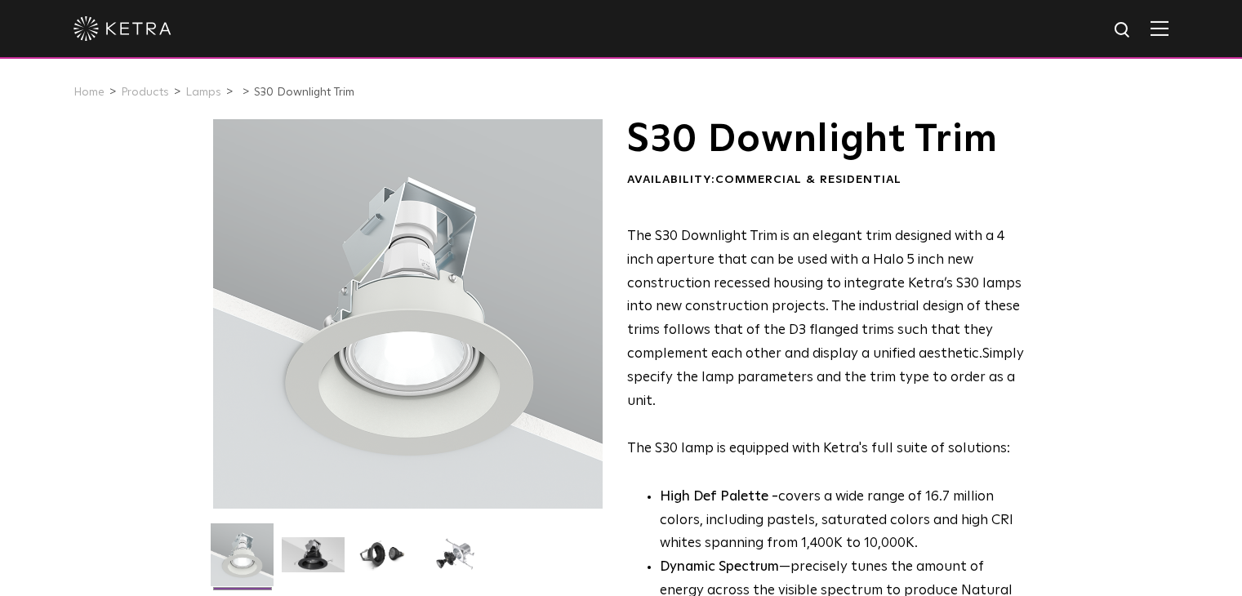 The image size is (1242, 596). Describe the element at coordinates (719, 567) in the screenshot. I see `strong: Dynamic Spectrum` at that location.